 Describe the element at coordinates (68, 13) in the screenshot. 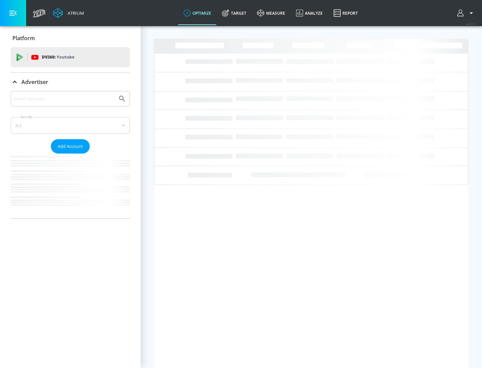

I see `a: Atrium` at that location.